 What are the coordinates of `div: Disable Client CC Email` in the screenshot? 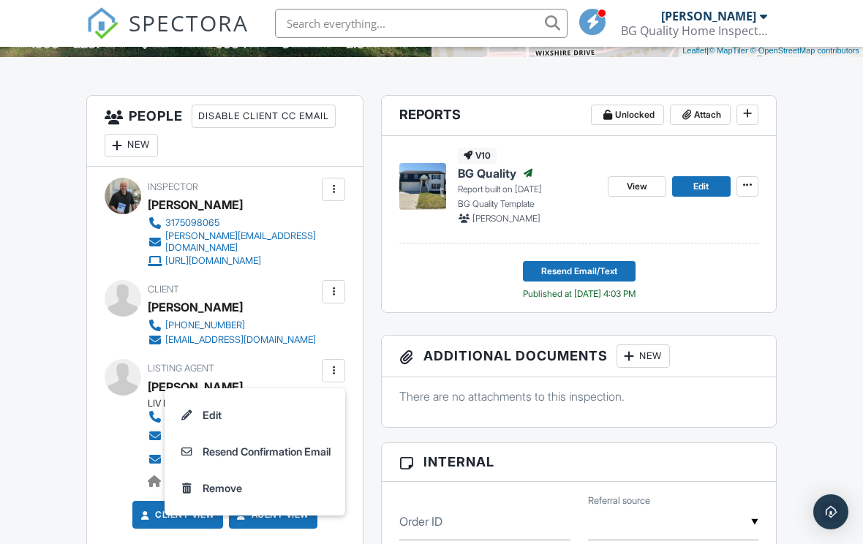 It's located at (263, 116).